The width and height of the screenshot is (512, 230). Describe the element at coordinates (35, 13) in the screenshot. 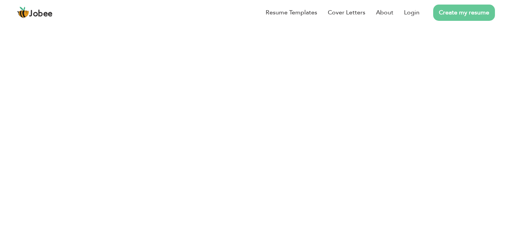

I see `a: Jobee` at that location.